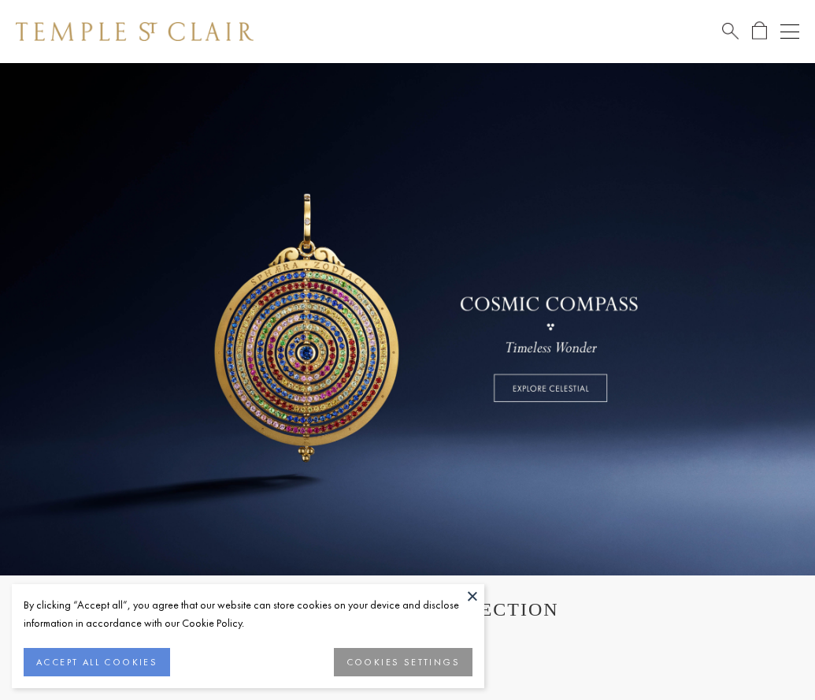 This screenshot has height=700, width=815. What do you see at coordinates (248, 614) in the screenshot?
I see `div: By clicking “Accept all”, you agree that our website can store cookies on your device and disclos...` at bounding box center [248, 614].